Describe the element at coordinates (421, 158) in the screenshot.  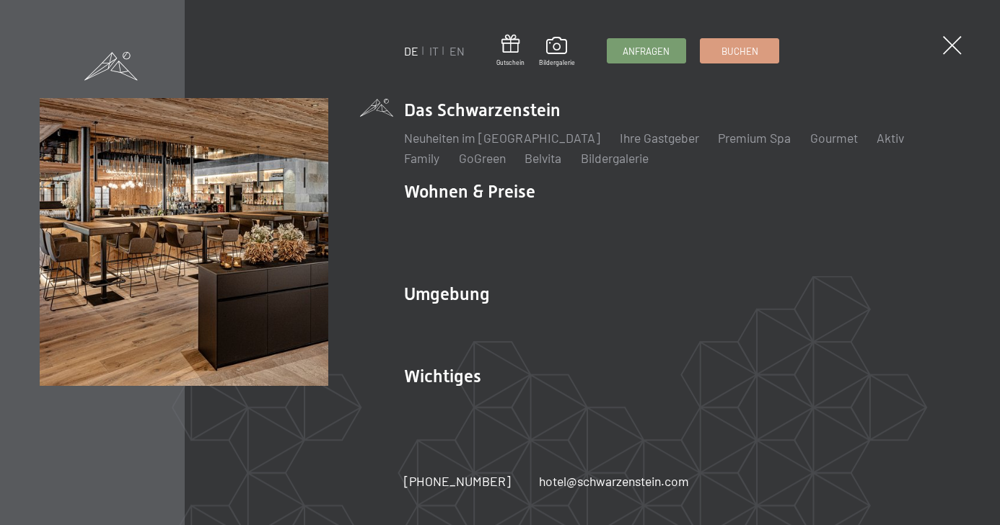
I see `a: Family` at that location.